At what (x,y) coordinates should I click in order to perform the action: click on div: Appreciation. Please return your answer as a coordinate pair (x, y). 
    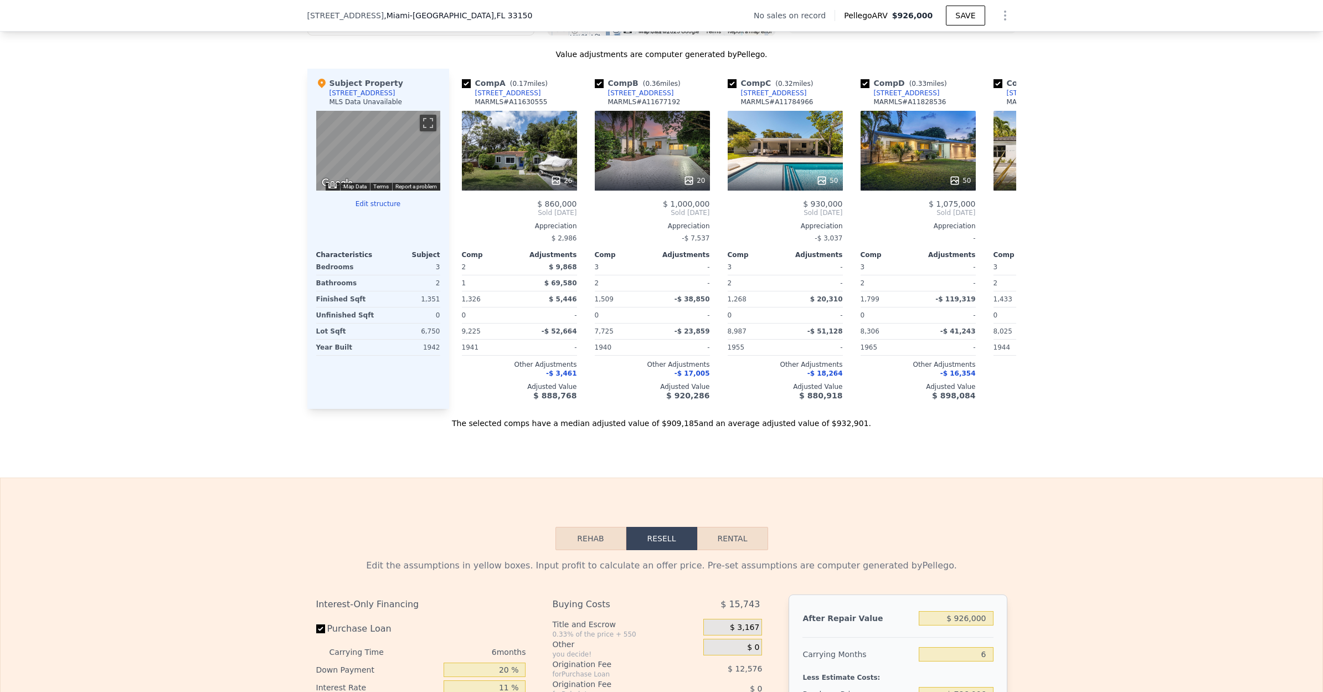
    Looking at the image, I should click on (785, 226).